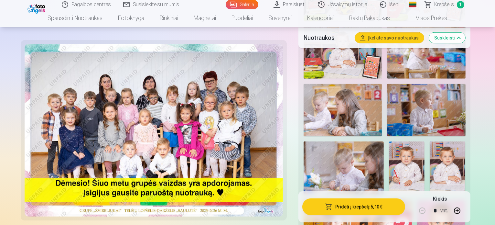 This screenshot has width=495, height=225. What do you see at coordinates (37, 8) in the screenshot?
I see `img: /fa2` at bounding box center [37, 8].